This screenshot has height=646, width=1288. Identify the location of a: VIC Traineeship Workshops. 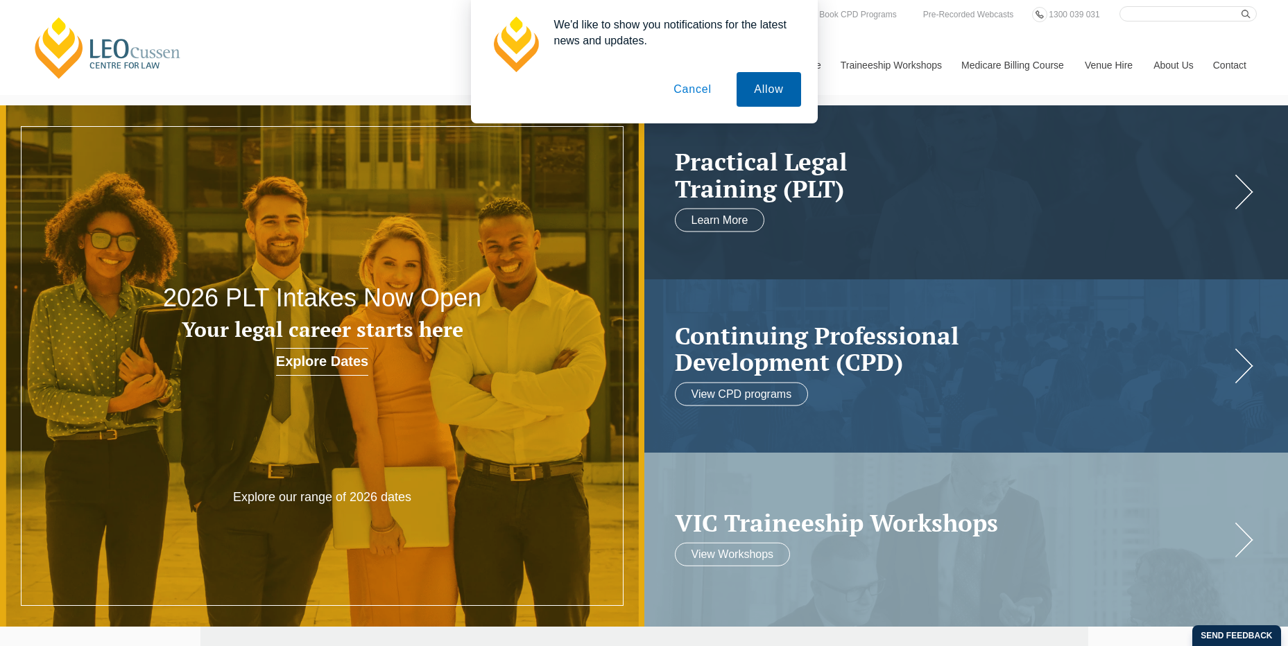
(952, 522).